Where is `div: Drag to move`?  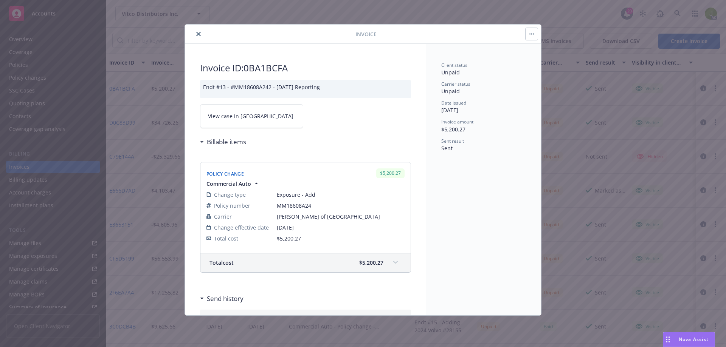 div: Drag to move is located at coordinates (667, 340).